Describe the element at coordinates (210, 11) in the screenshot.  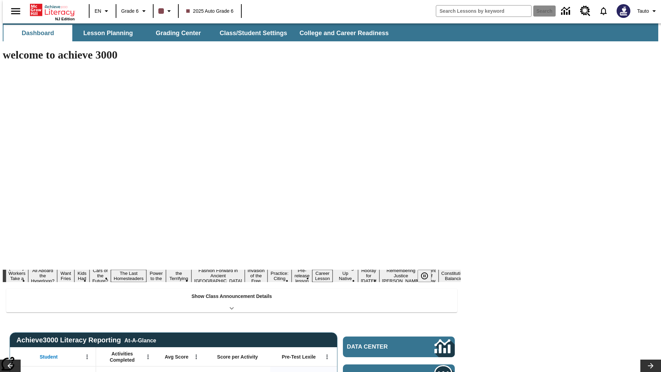
I see `span: 2025 Auto Grade 6` at that location.